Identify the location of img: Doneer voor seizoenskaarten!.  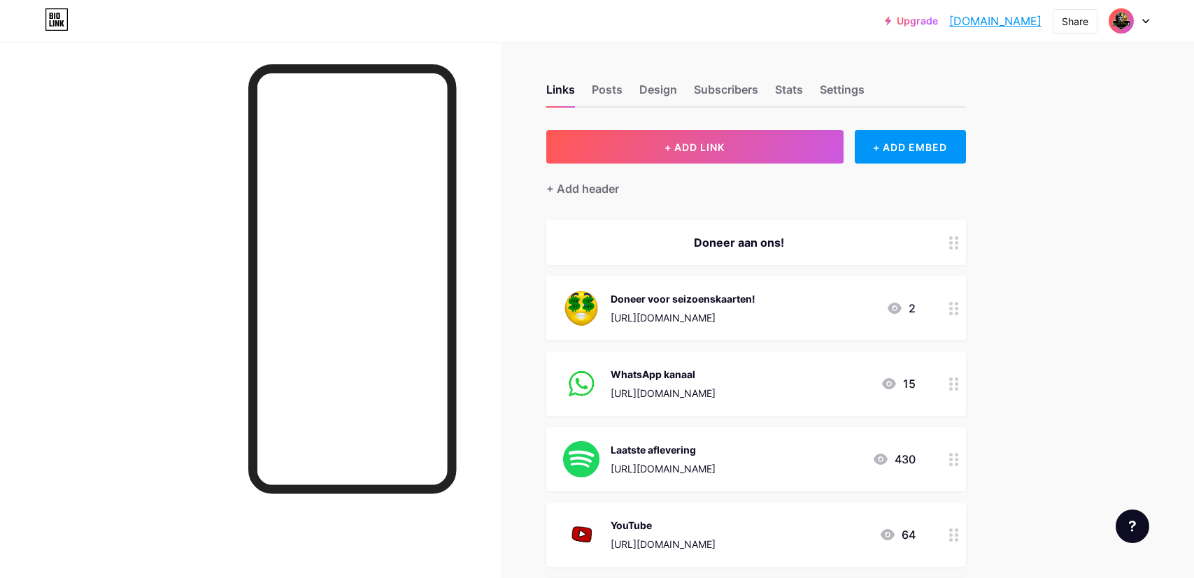
(581, 308).